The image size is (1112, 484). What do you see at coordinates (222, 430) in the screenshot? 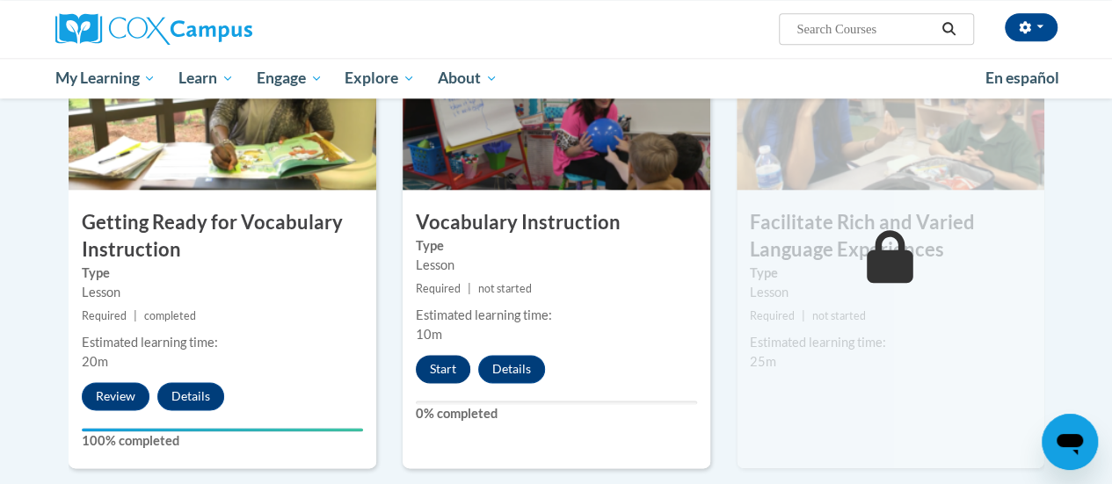
I see `div: Your progress` at bounding box center [222, 430].